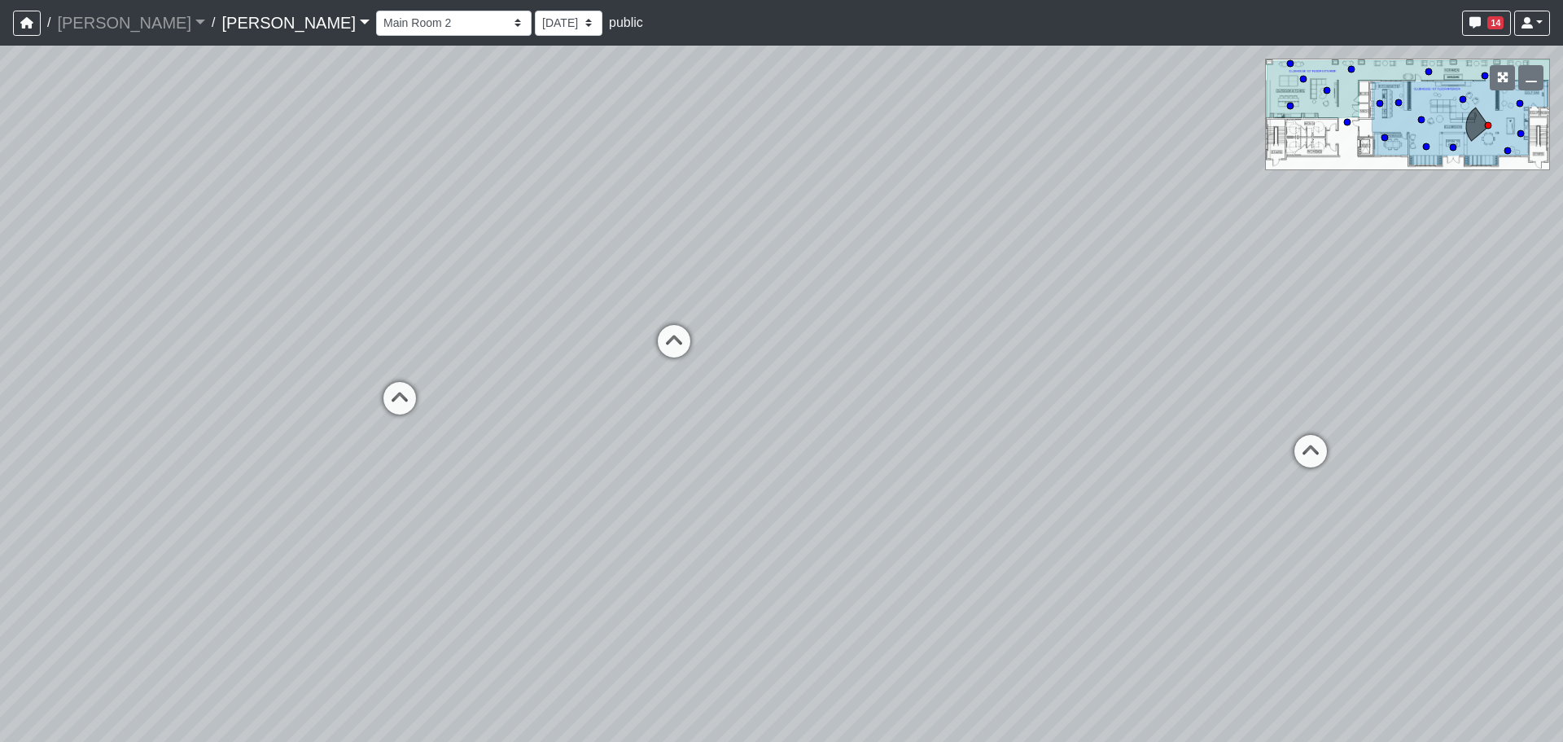 This screenshot has height=742, width=1563. What do you see at coordinates (626, 22) in the screenshot?
I see `span: public` at bounding box center [626, 22].